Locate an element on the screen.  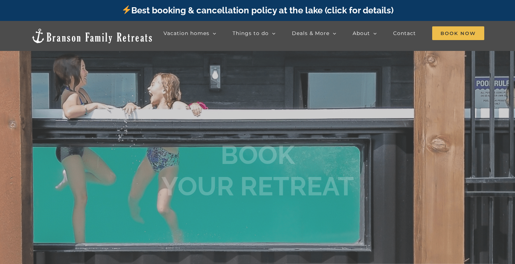
span: Vacation homes is located at coordinates (186, 33).